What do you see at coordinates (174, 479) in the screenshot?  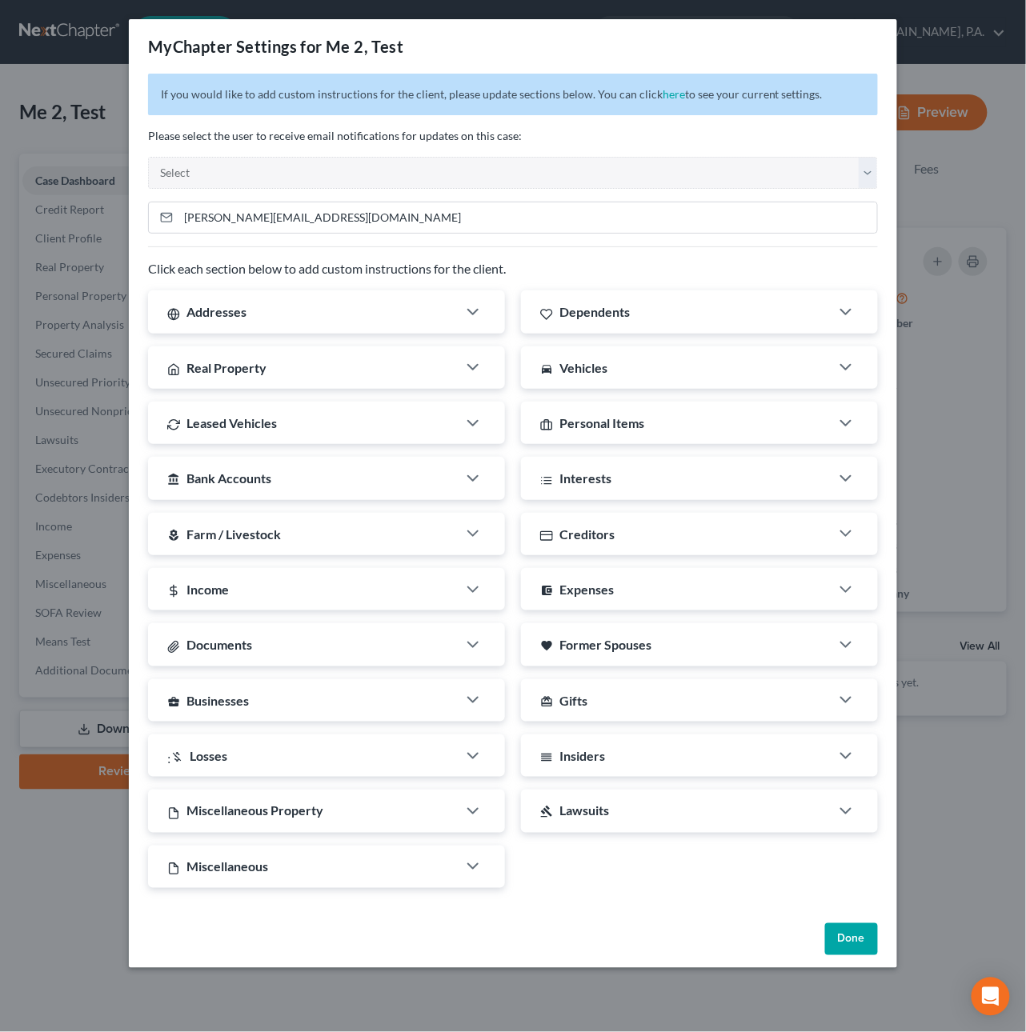 I see `i: account_balance` at bounding box center [174, 479].